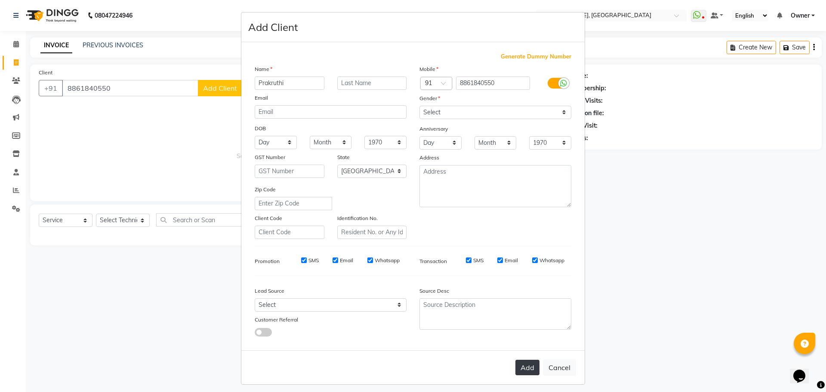  What do you see at coordinates (290, 83) in the screenshot?
I see `input: First Name` at bounding box center [290, 83].